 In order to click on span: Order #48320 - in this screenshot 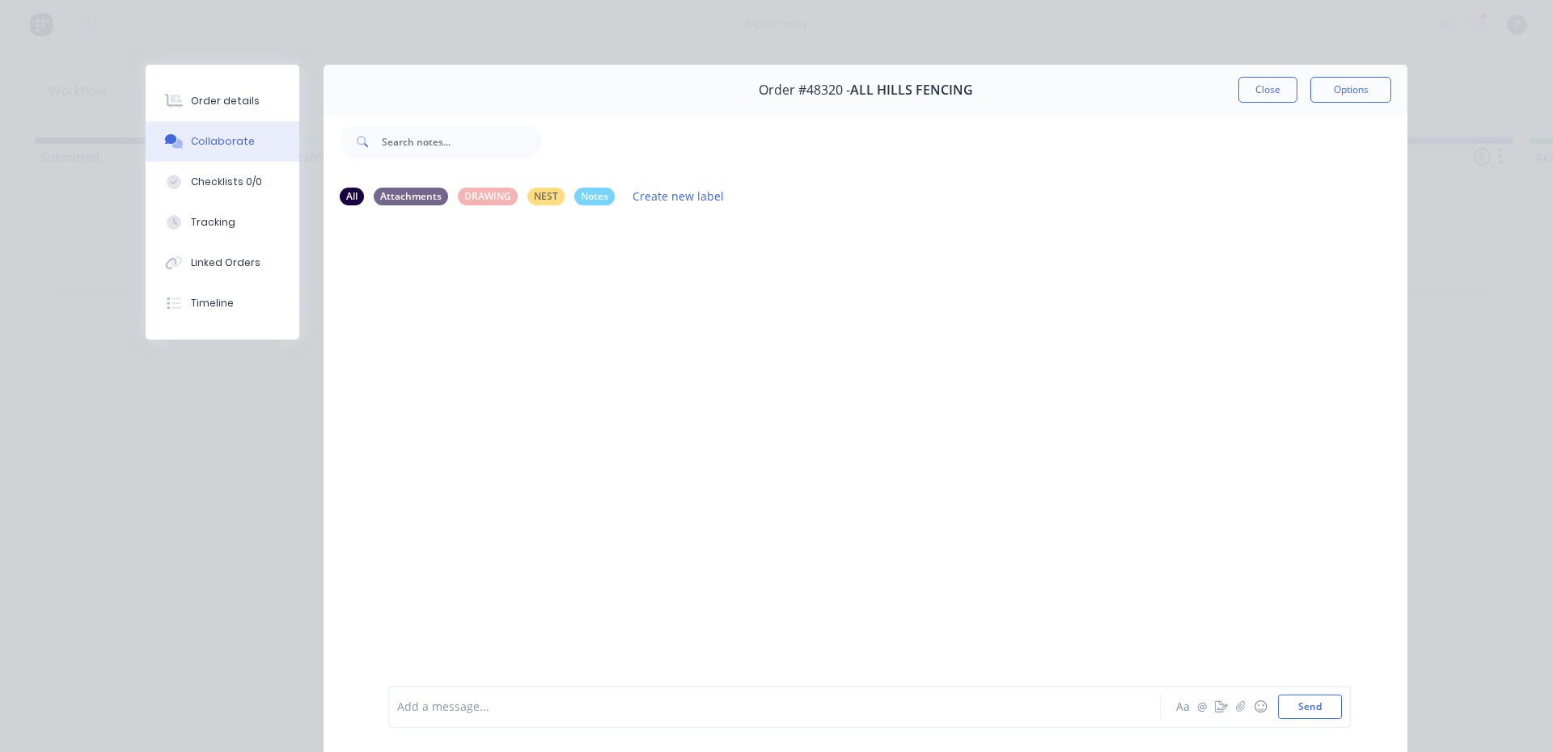, I will do `click(804, 90)`.